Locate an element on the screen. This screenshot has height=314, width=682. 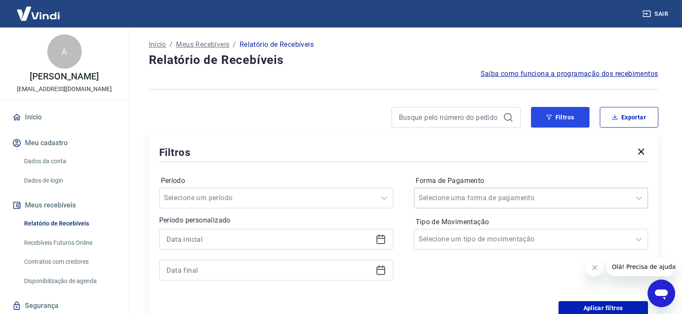
button: Meus recebíveis is located at coordinates (64, 206).